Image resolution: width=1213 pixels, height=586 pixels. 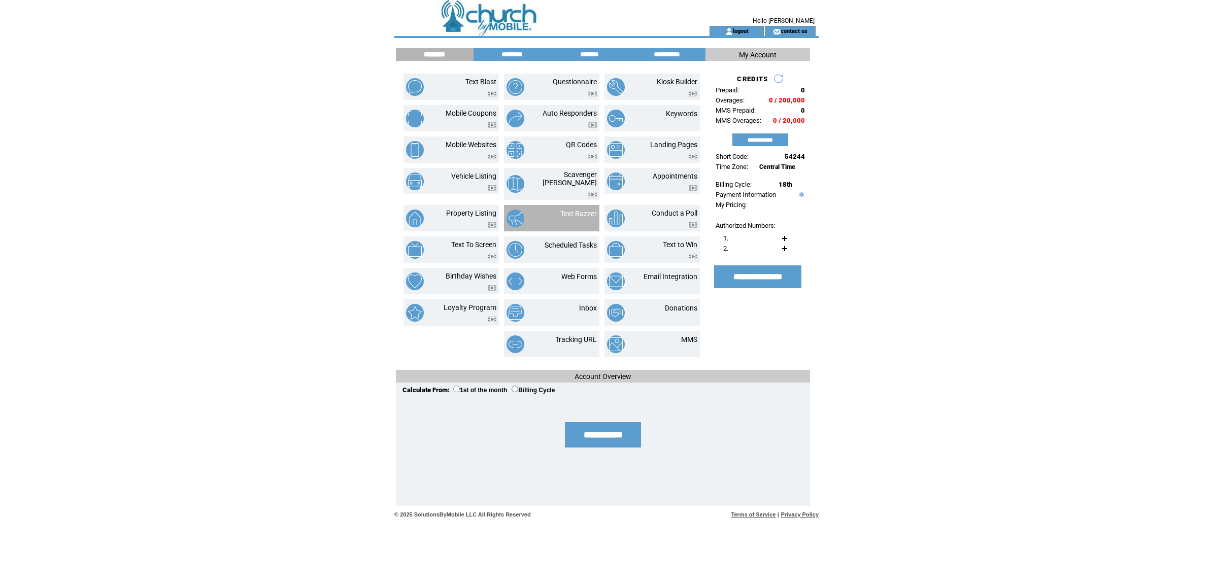 I want to click on a: Landing Pages, so click(x=673, y=145).